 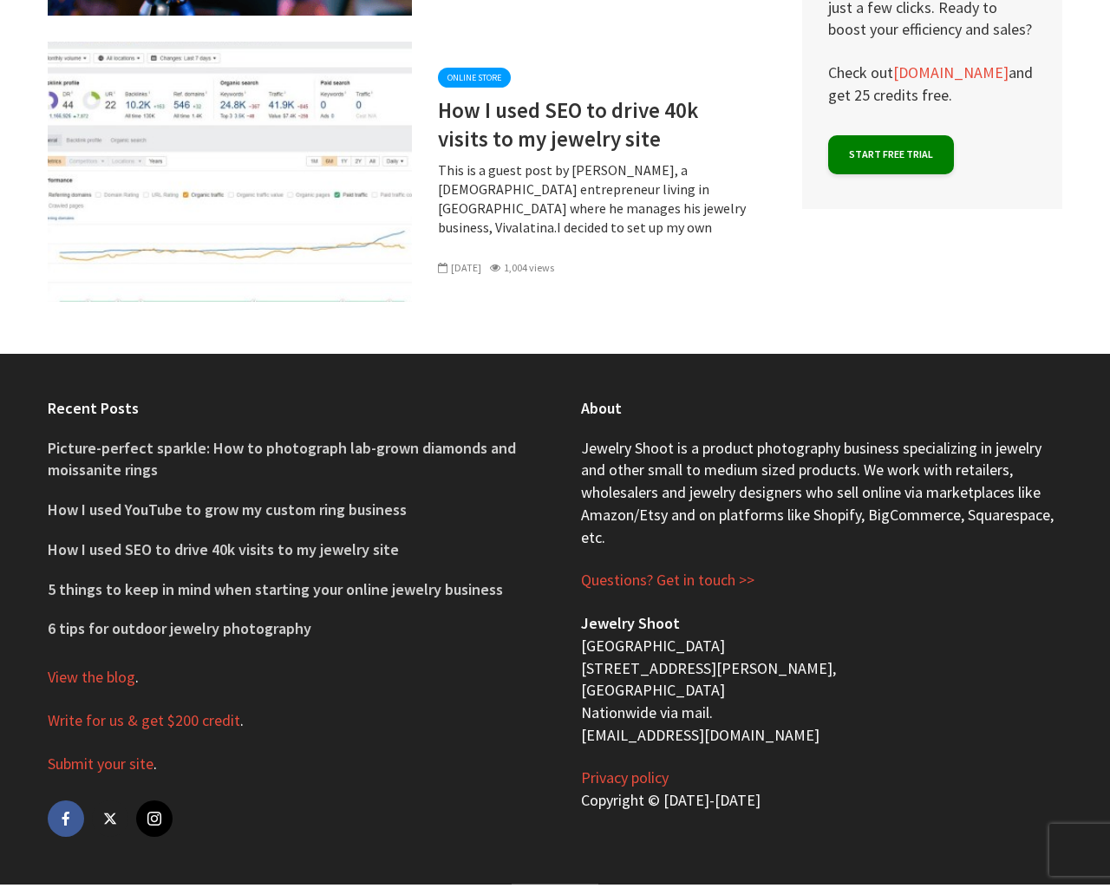 I want to click on a: Privacy policy, so click(x=624, y=778).